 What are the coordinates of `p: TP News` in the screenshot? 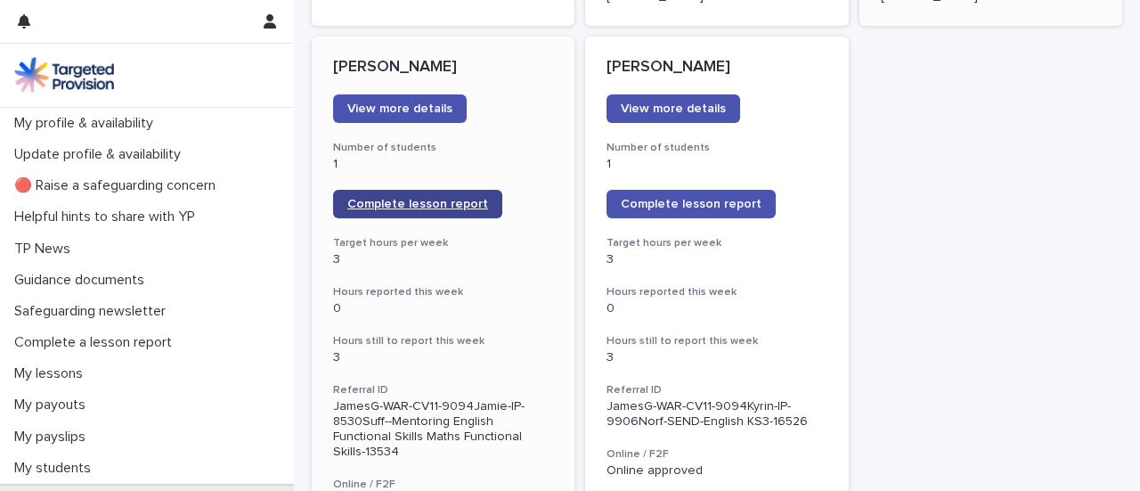 It's located at (45, 248).